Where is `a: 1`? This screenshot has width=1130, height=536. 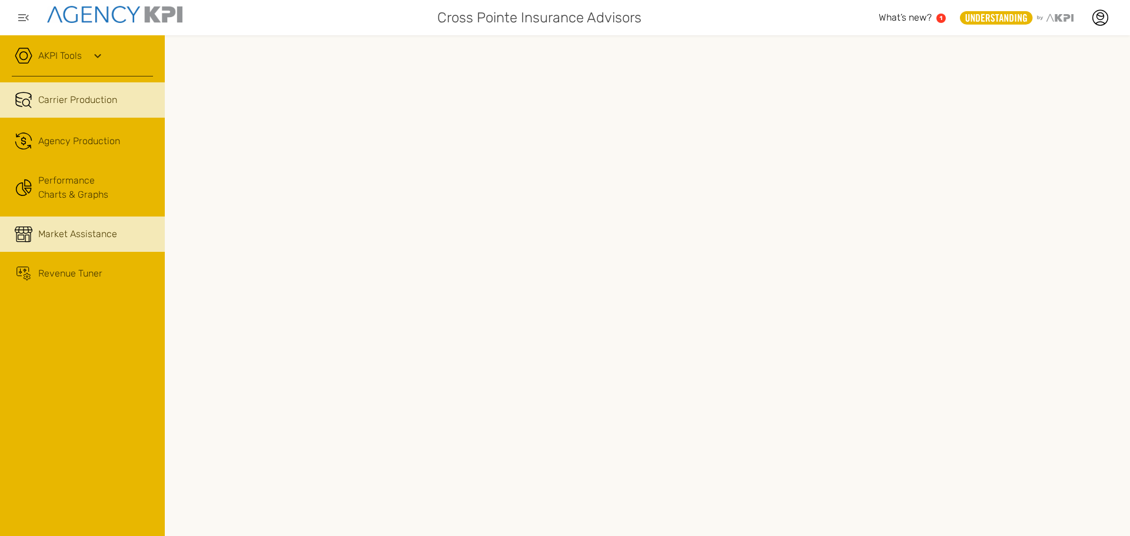
a: 1 is located at coordinates (941, 18).